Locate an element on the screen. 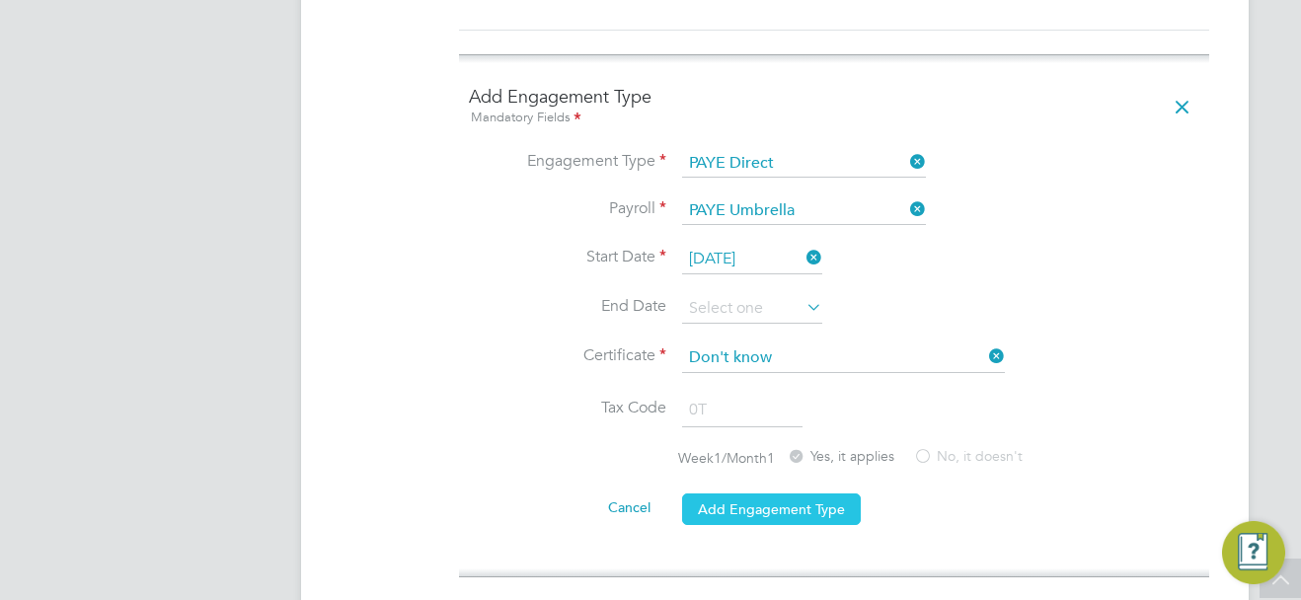  div: Mandatory Fields is located at coordinates (834, 118).